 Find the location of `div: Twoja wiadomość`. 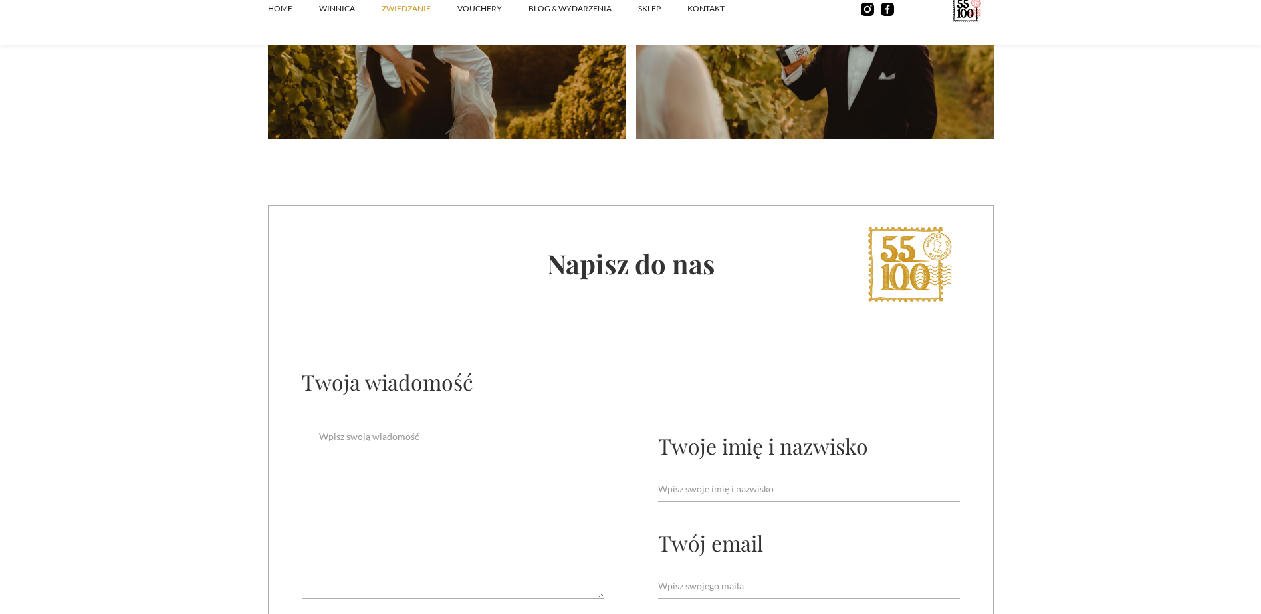

div: Twoja wiadomość is located at coordinates (388, 382).